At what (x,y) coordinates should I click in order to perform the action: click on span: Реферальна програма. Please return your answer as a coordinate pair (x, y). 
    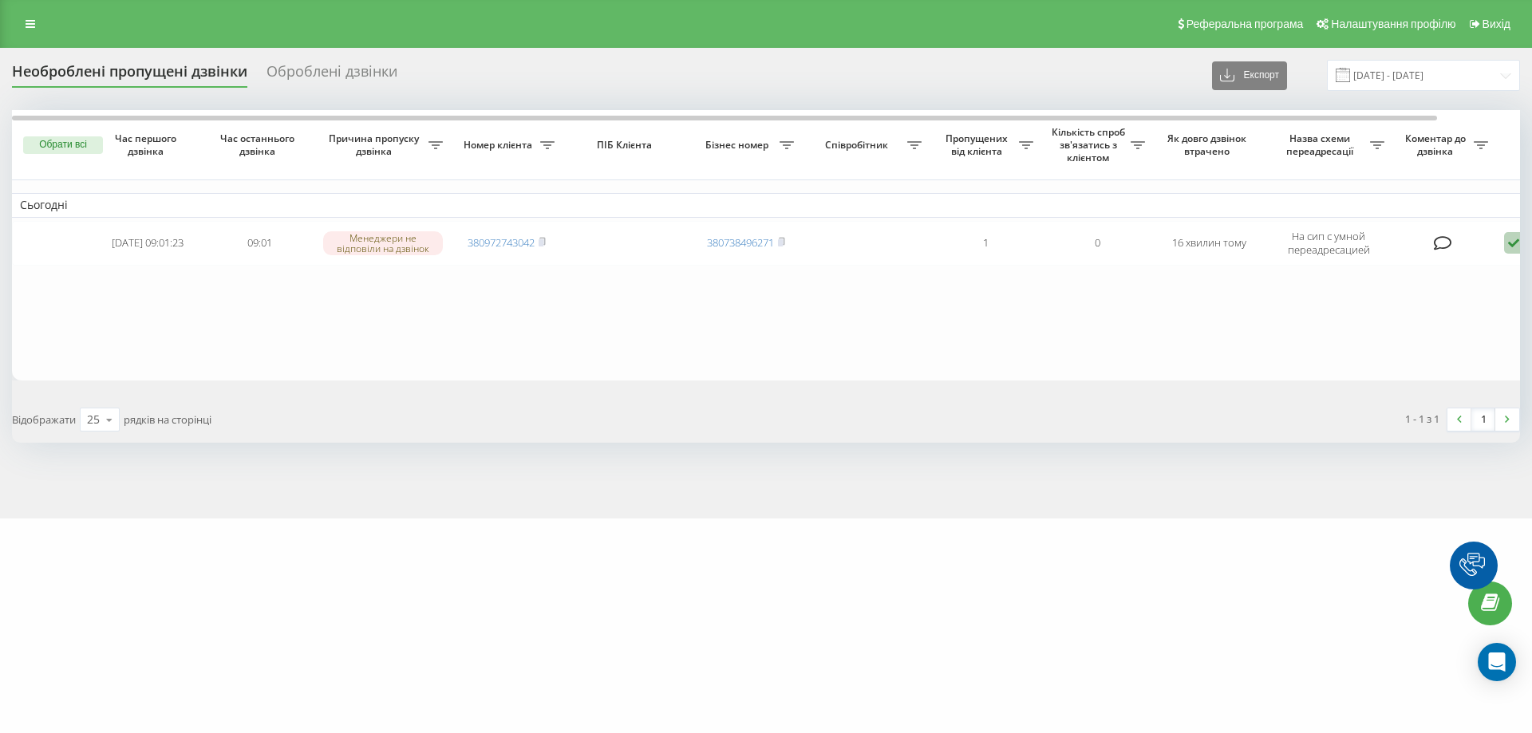
    Looking at the image, I should click on (1245, 24).